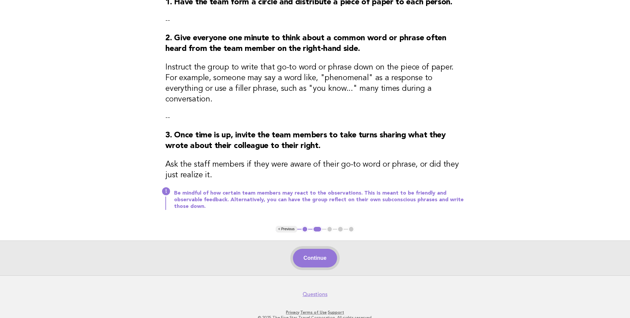  What do you see at coordinates (286, 229) in the screenshot?
I see `button: < Previous` at bounding box center [286, 229].